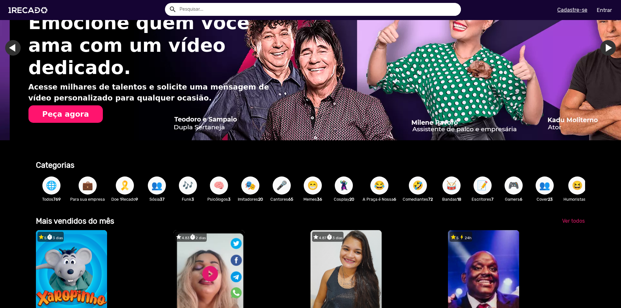 The image size is (621, 308). What do you see at coordinates (162, 199) in the screenshot?
I see `b: 37` at bounding box center [162, 199].